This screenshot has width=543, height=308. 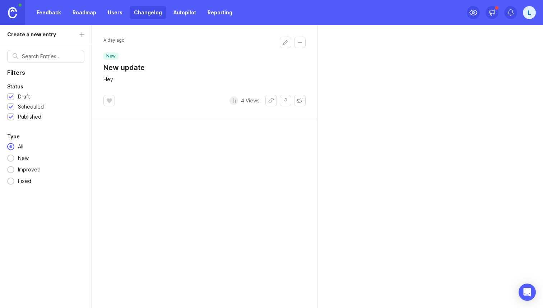 What do you see at coordinates (13, 136) in the screenshot?
I see `div: Type` at bounding box center [13, 136].